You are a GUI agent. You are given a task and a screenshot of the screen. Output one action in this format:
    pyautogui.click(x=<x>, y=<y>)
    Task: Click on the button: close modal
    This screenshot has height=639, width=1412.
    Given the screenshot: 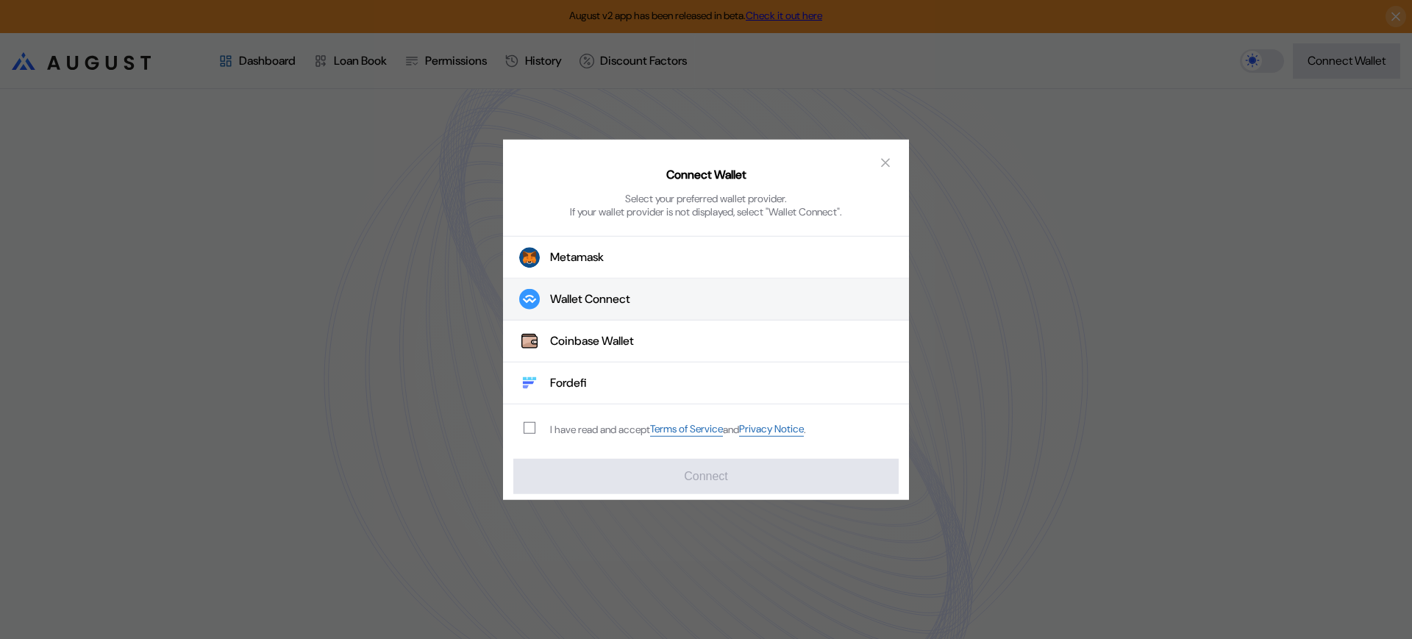 What is the action you would take?
    pyautogui.click(x=886, y=163)
    